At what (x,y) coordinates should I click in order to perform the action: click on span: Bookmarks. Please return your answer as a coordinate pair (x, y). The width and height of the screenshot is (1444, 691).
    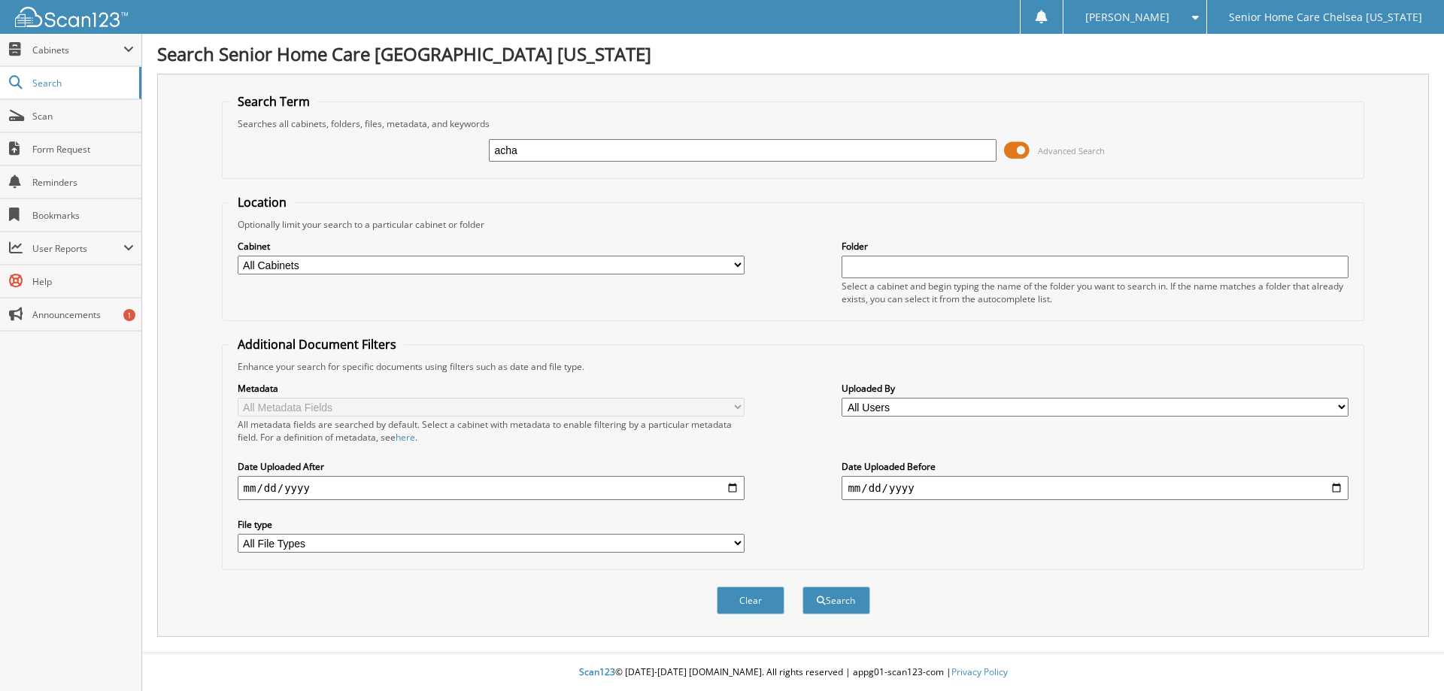
    Looking at the image, I should click on (83, 215).